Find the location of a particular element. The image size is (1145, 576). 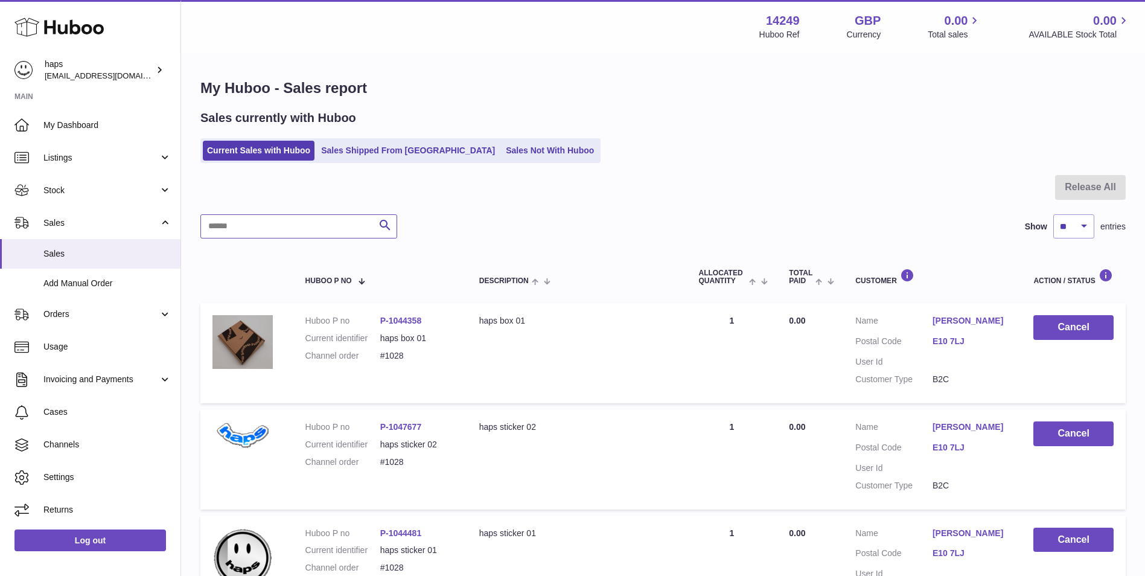

div: haps sticker 02 is located at coordinates (577, 427).